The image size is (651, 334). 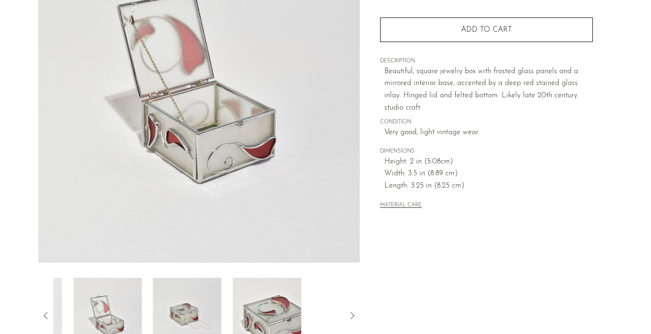 I want to click on span: Very good; light vintage wear., so click(x=488, y=133).